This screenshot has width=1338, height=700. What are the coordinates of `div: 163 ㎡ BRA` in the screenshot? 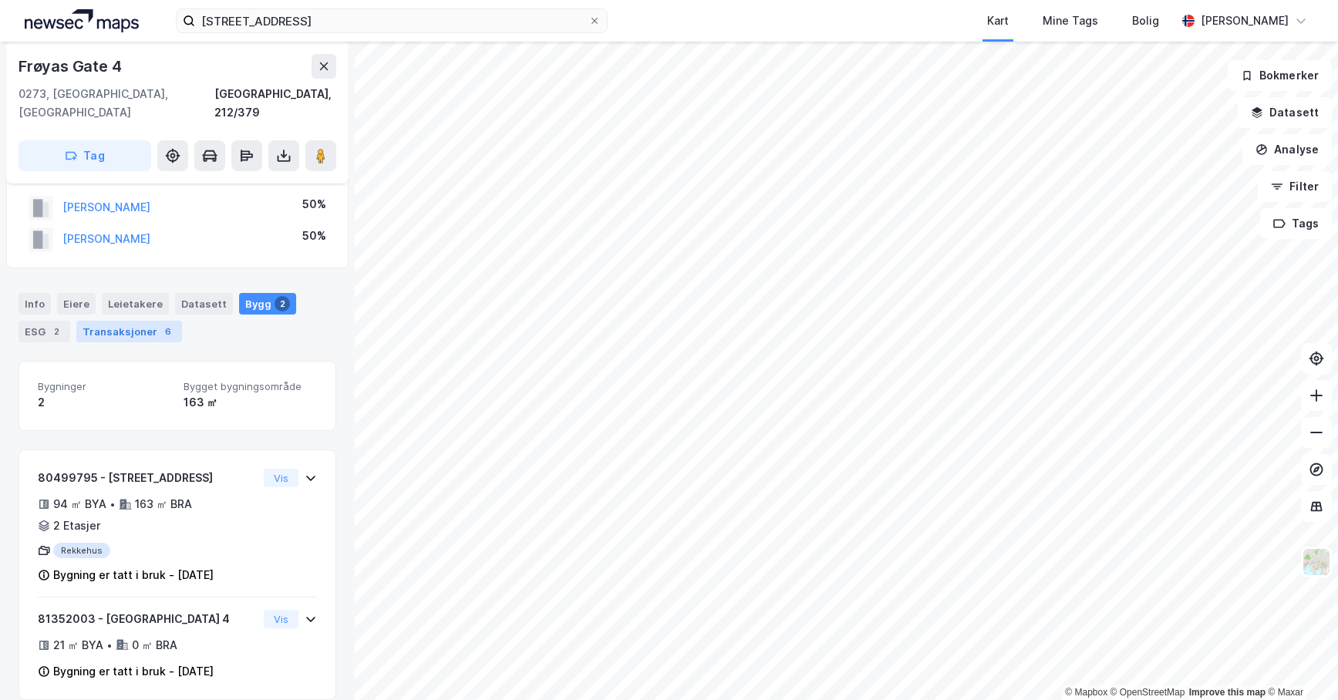 It's located at (163, 504).